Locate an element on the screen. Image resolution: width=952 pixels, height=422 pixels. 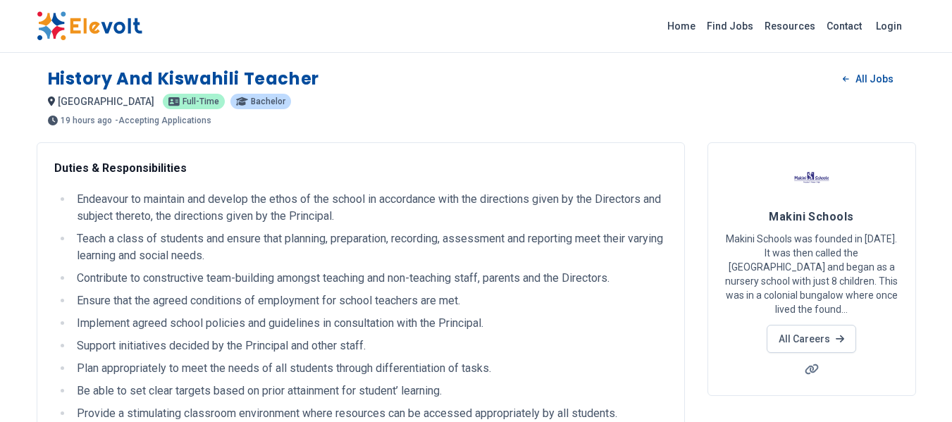
a: Home is located at coordinates (681, 26).